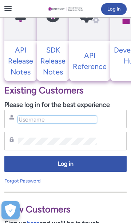 This screenshot has width=131, height=223. What do you see at coordinates (53, 61) in the screenshot?
I see `a: SDK Release Notes` at bounding box center [53, 61].